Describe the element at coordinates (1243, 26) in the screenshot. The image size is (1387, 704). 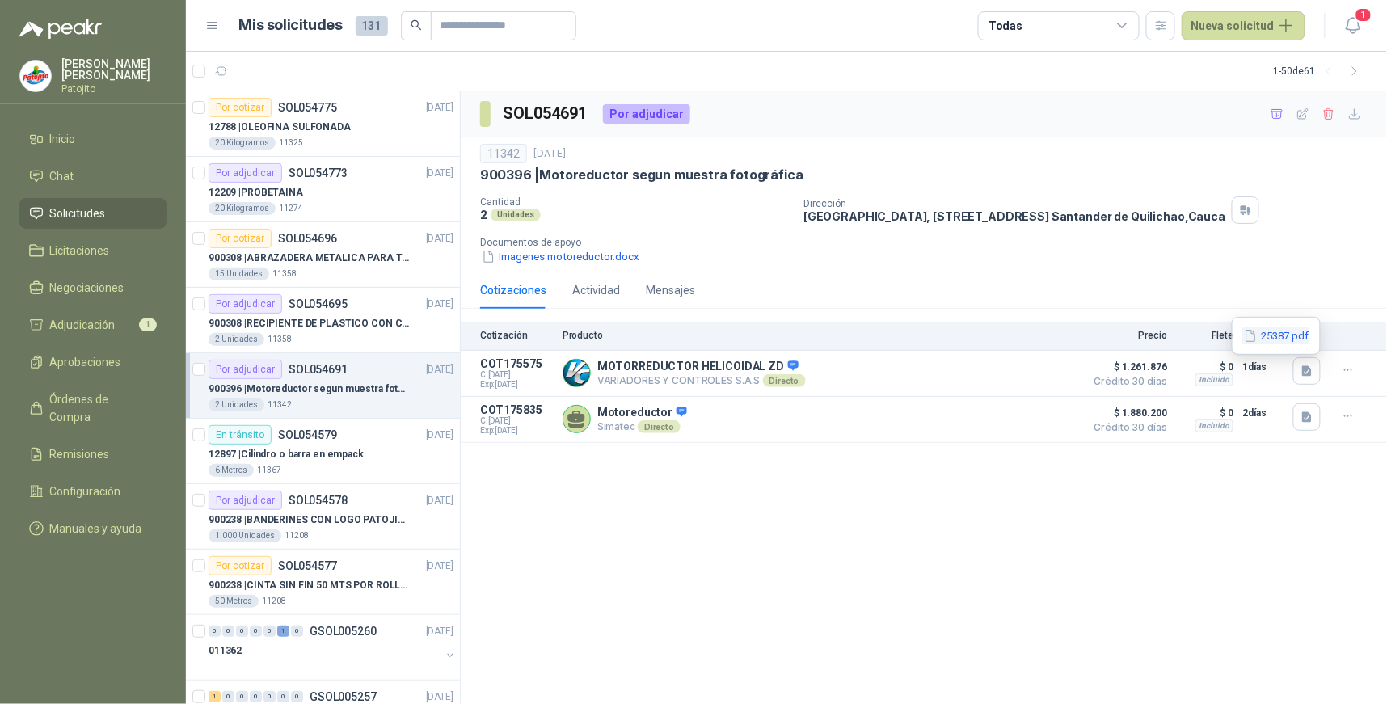
I see `button: Nueva solicitud` at that location.